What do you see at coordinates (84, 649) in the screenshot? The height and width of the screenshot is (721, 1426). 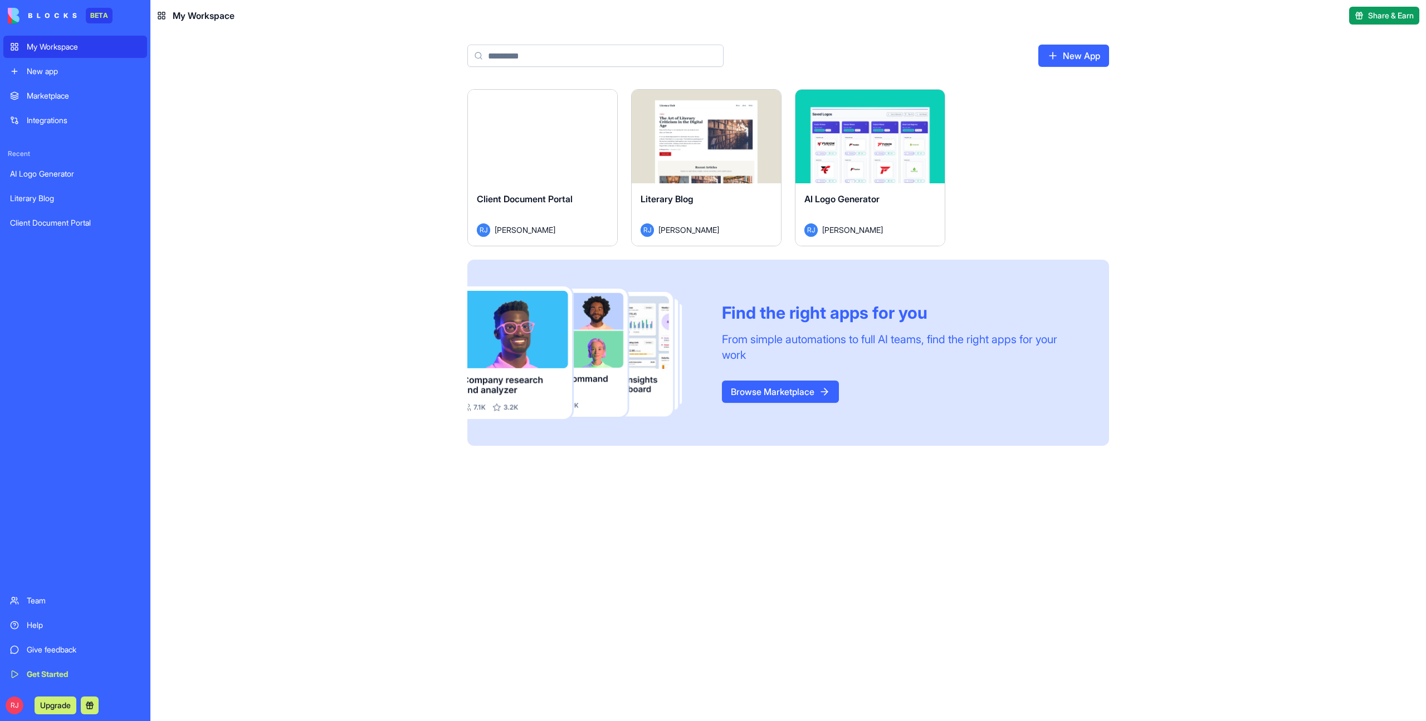 I see `div: Give feedback` at bounding box center [84, 649].